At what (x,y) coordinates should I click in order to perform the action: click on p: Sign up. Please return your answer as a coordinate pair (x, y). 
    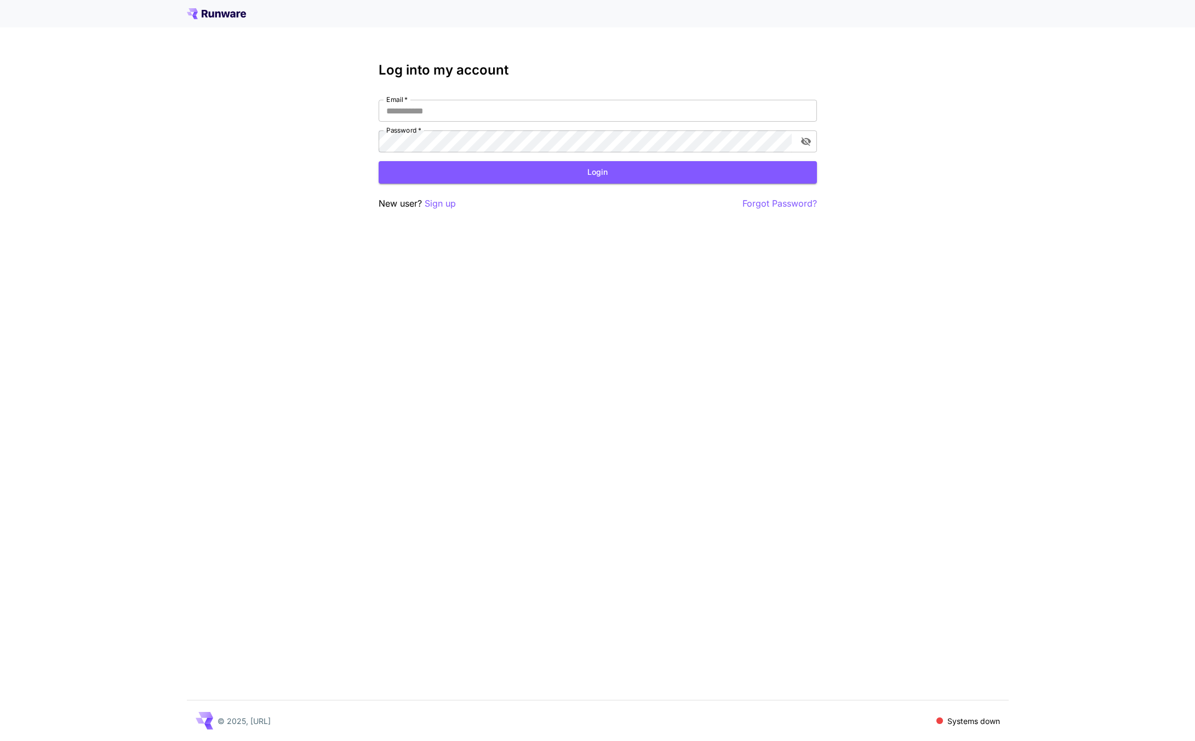
    Looking at the image, I should click on (440, 203).